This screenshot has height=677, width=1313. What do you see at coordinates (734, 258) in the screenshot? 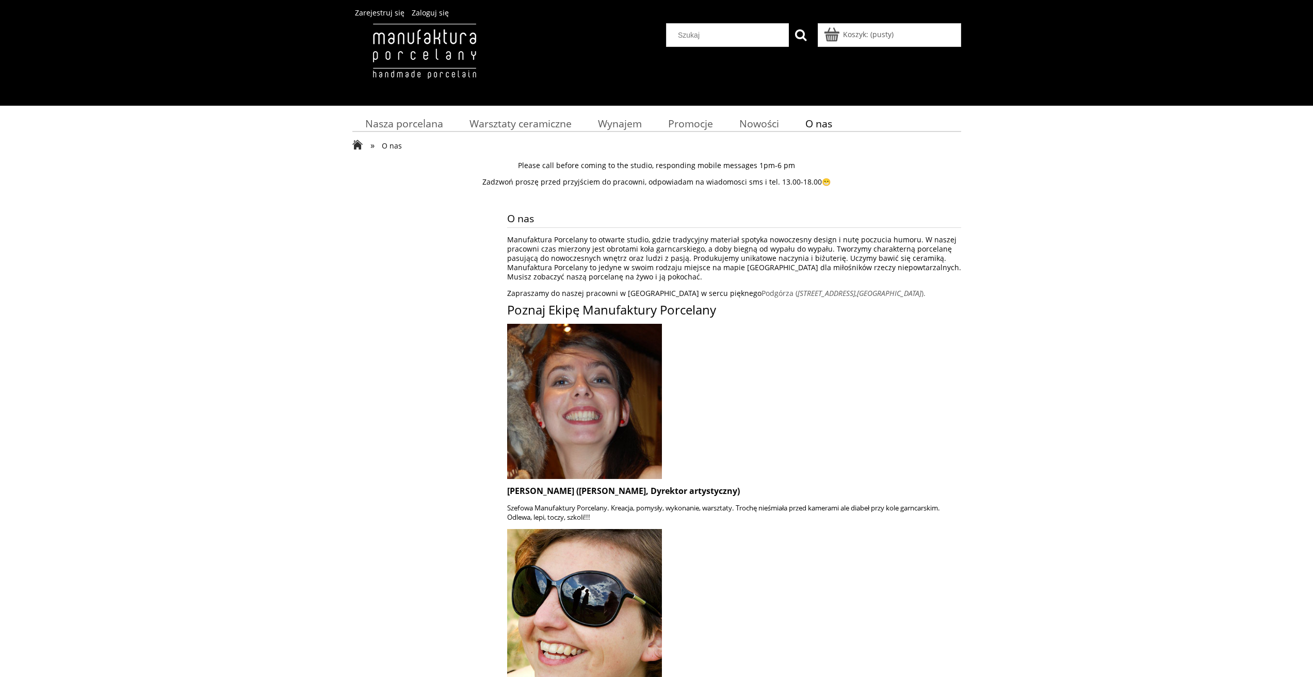
I see `p: Manufaktura Porcelany to otwarte studio, gdzie tradycyjny materiał spotyka nowoczesny design i nu...` at bounding box center [734, 258].